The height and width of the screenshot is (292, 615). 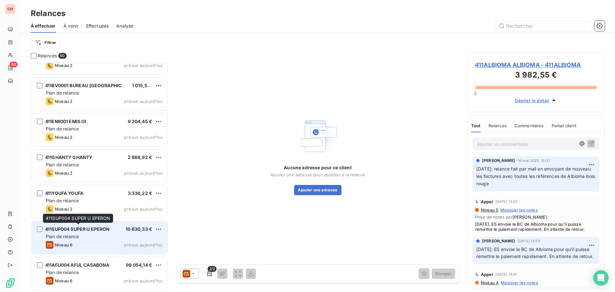 What do you see at coordinates (536, 100) in the screenshot?
I see `button: Déplier le détail` at bounding box center [536, 100].